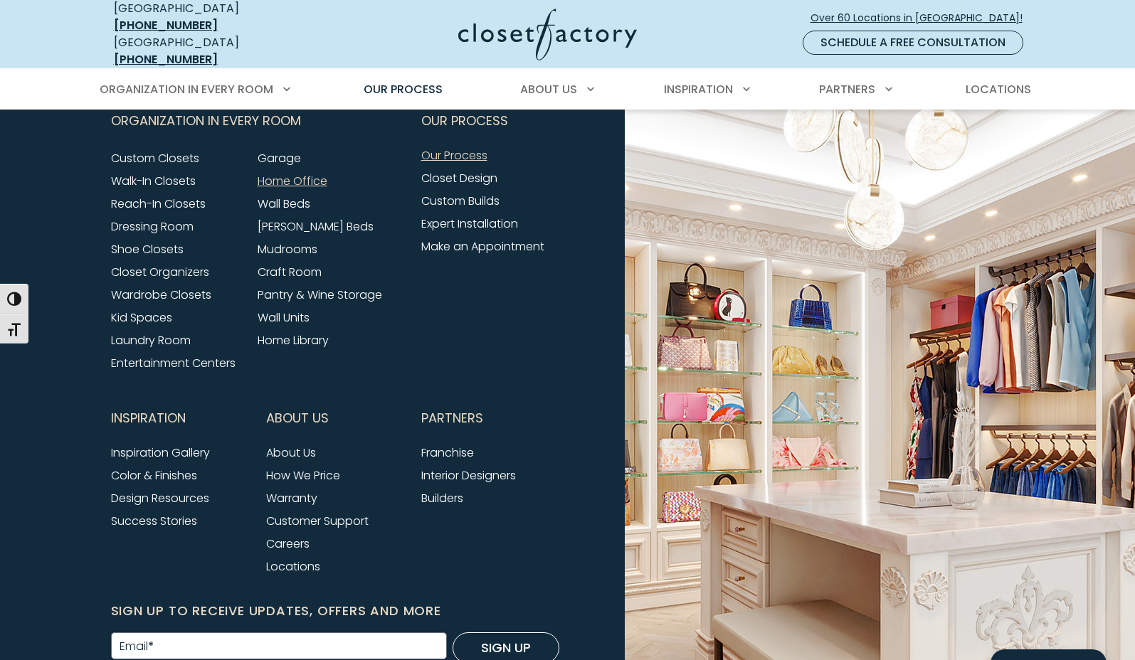 The image size is (1135, 660). I want to click on a: Builders, so click(442, 498).